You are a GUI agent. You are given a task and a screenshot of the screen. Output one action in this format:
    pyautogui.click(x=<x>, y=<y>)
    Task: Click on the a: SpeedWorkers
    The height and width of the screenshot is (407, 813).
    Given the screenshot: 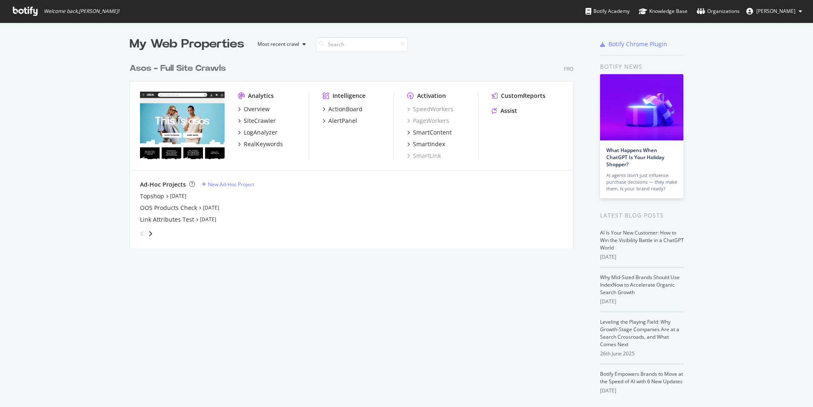 What is the action you would take?
    pyautogui.click(x=430, y=109)
    